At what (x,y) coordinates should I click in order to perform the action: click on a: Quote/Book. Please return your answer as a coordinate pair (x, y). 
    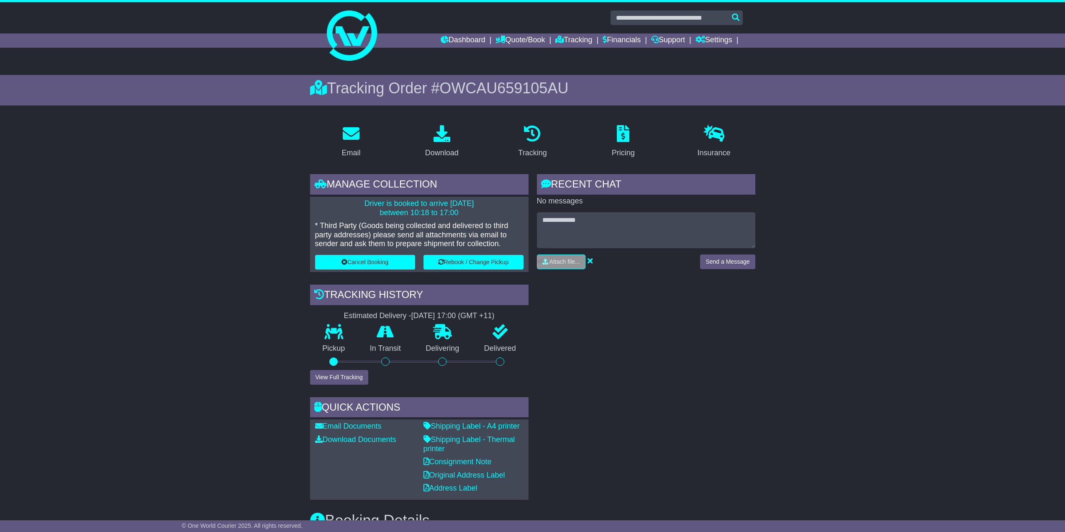
    Looking at the image, I should click on (520, 41).